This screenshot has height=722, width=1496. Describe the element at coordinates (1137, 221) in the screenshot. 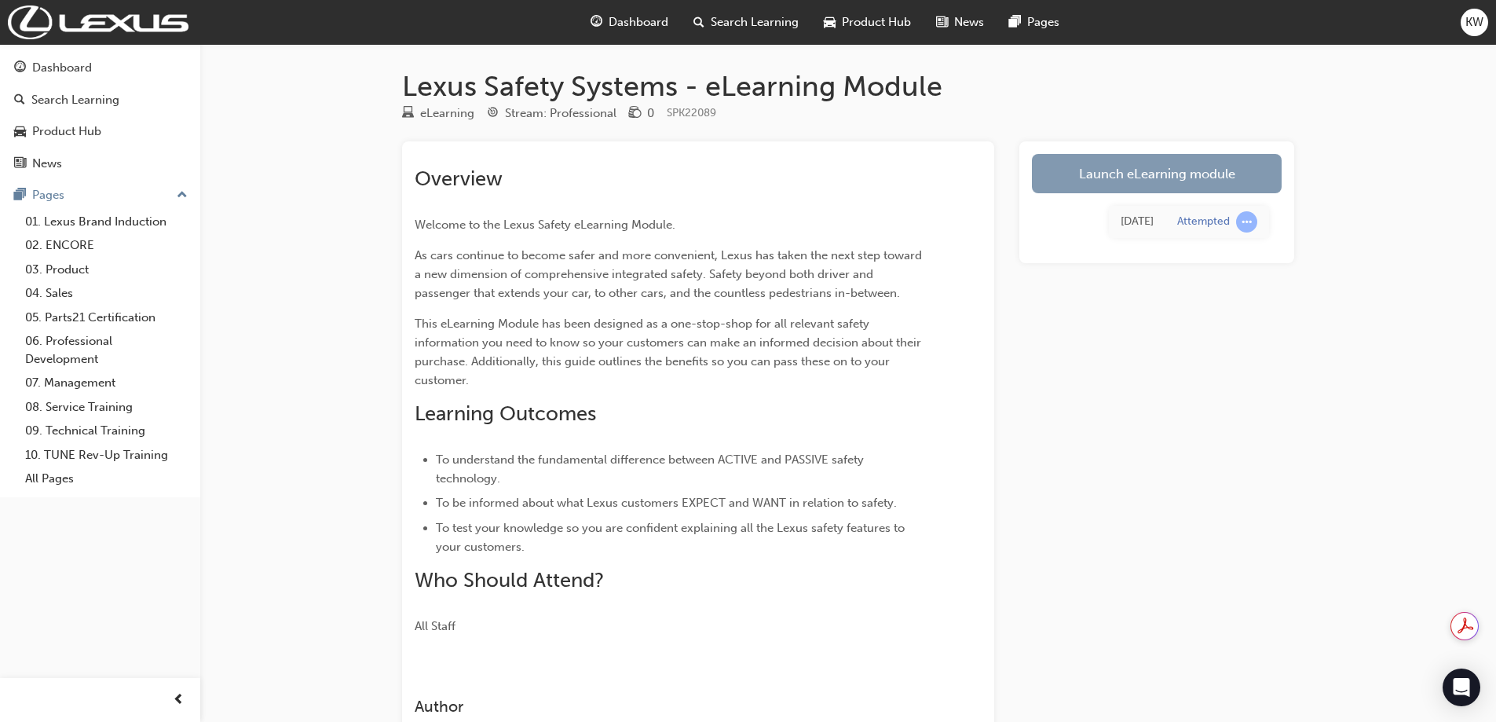

I see `div: Mon Sep 29 2025 12:10:55 GMT+1000 (Australian Eastern Standard Time)` at that location.